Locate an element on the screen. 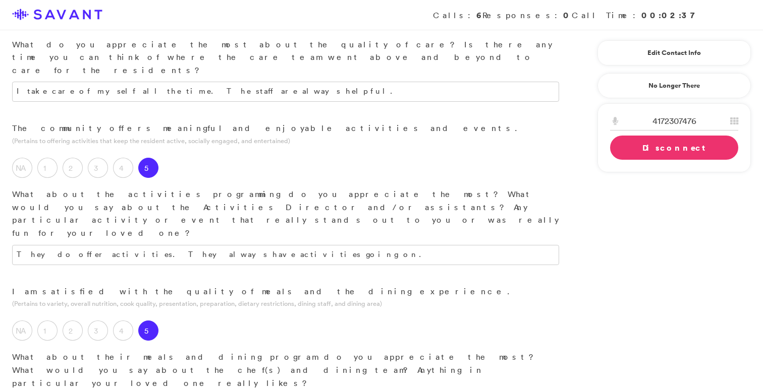  p: (Pertains to offering activities that keep the resident active, socially engaged, and entertained) is located at coordinates (285, 141).